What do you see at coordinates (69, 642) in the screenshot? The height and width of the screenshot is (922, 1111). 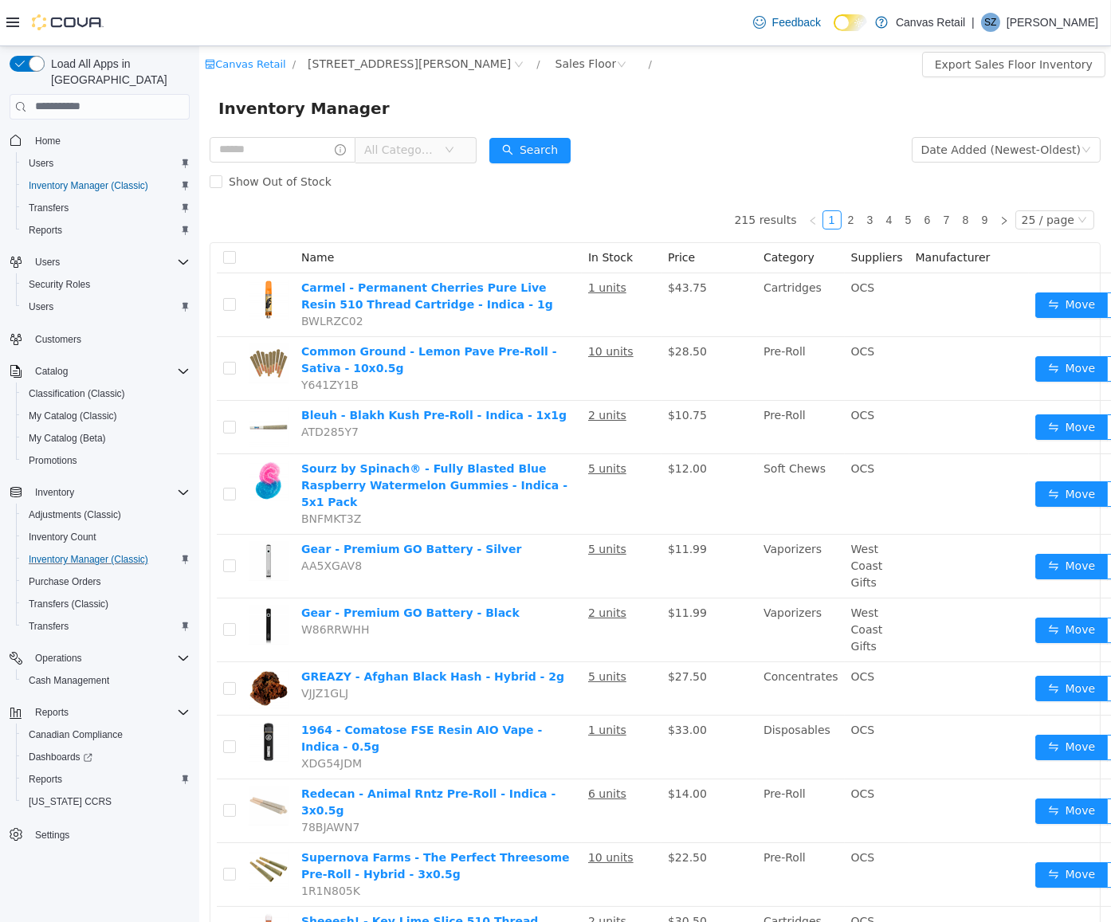 I see `img: GREAZY - Afghan Black Hash - Hybrid - 2g hero shot` at bounding box center [69, 642].